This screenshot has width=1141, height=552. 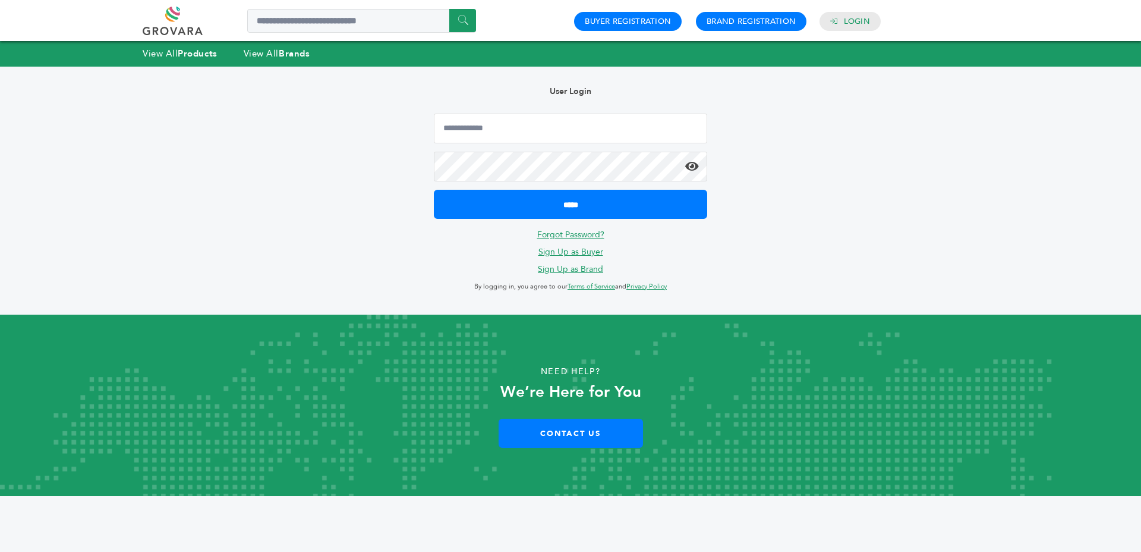 What do you see at coordinates (628, 21) in the screenshot?
I see `a: Buyer Registration` at bounding box center [628, 21].